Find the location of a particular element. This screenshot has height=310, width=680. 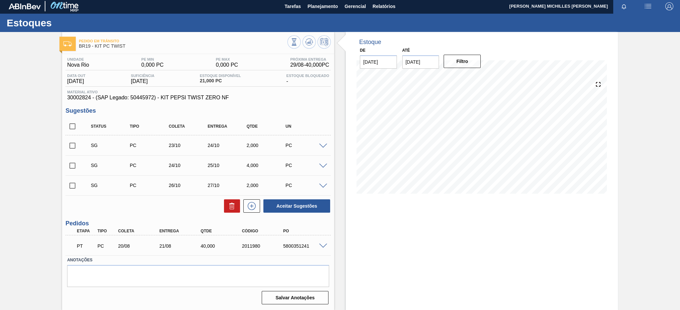

span: 30002824 - (SAP Legado: 50445972) - KIT PEPSI TWIST ZERO NF is located at coordinates (198, 98).